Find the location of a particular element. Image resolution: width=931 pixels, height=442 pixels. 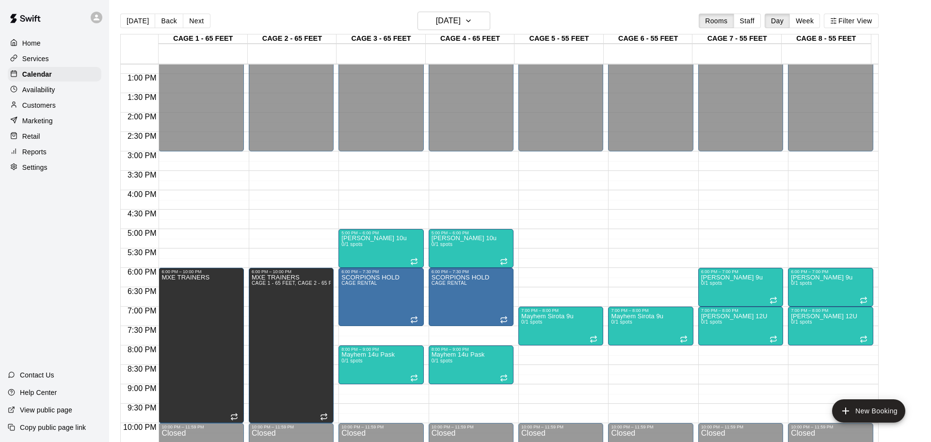

span: 5:30 PM is located at coordinates (142, 252).